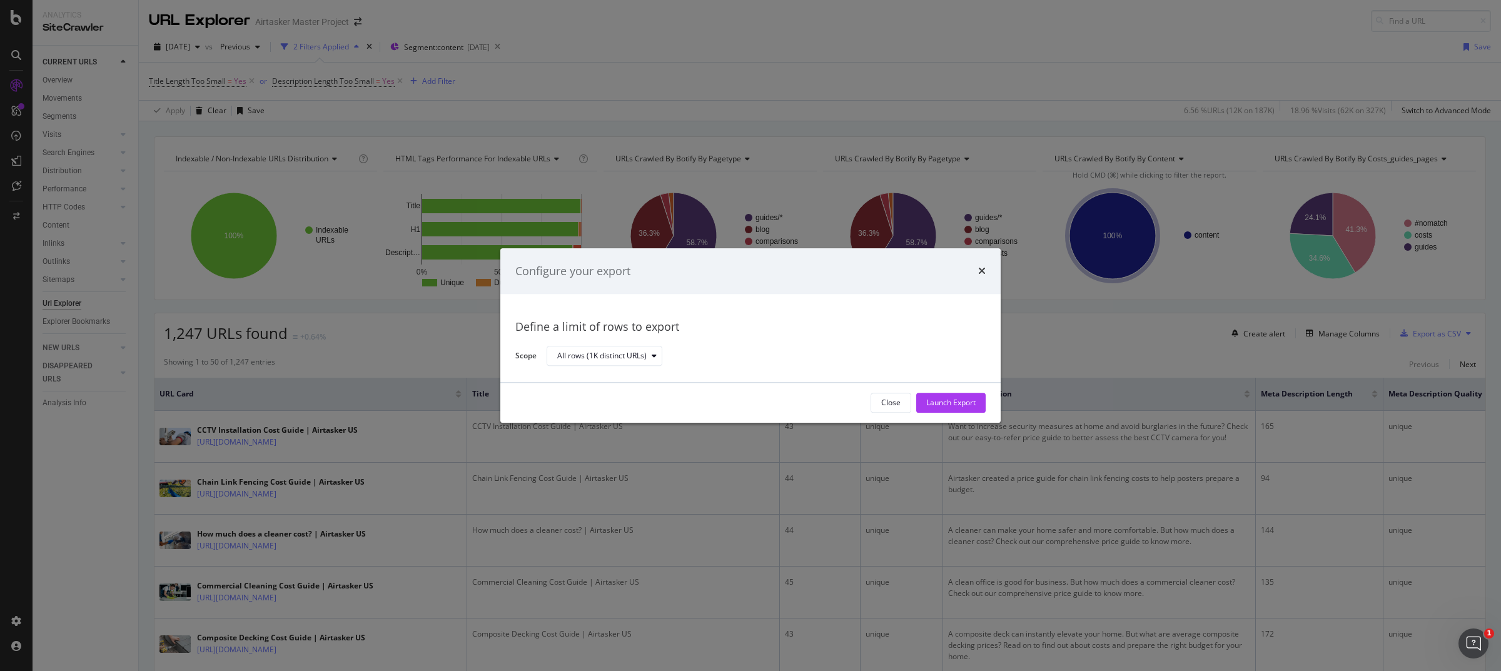  What do you see at coordinates (751, 328) in the screenshot?
I see `div: Define a limit of rows to export` at bounding box center [751, 328].